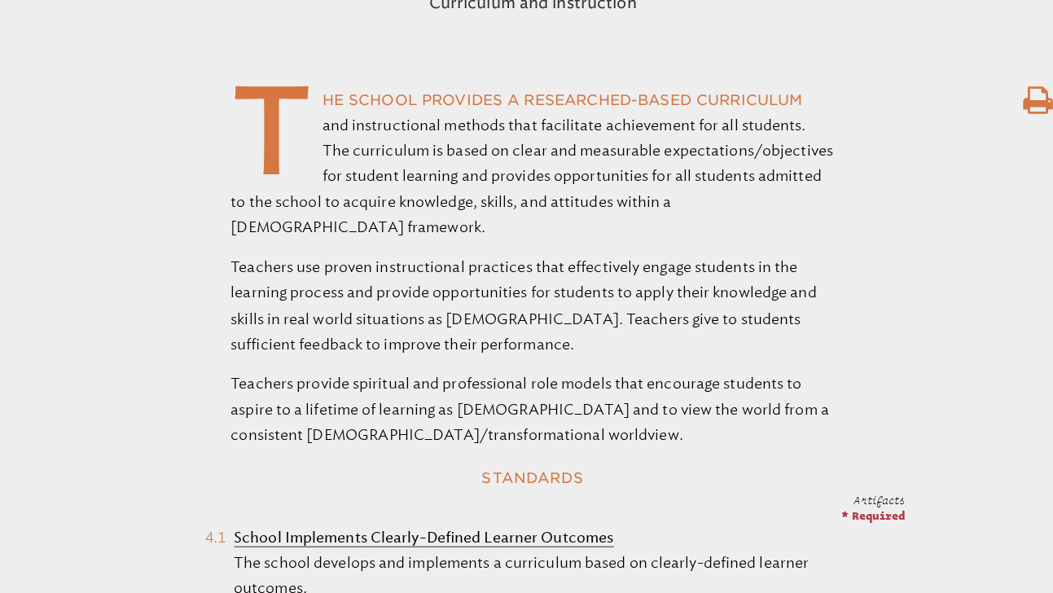  What do you see at coordinates (526, 473) in the screenshot?
I see `h2: Standards` at bounding box center [526, 473].